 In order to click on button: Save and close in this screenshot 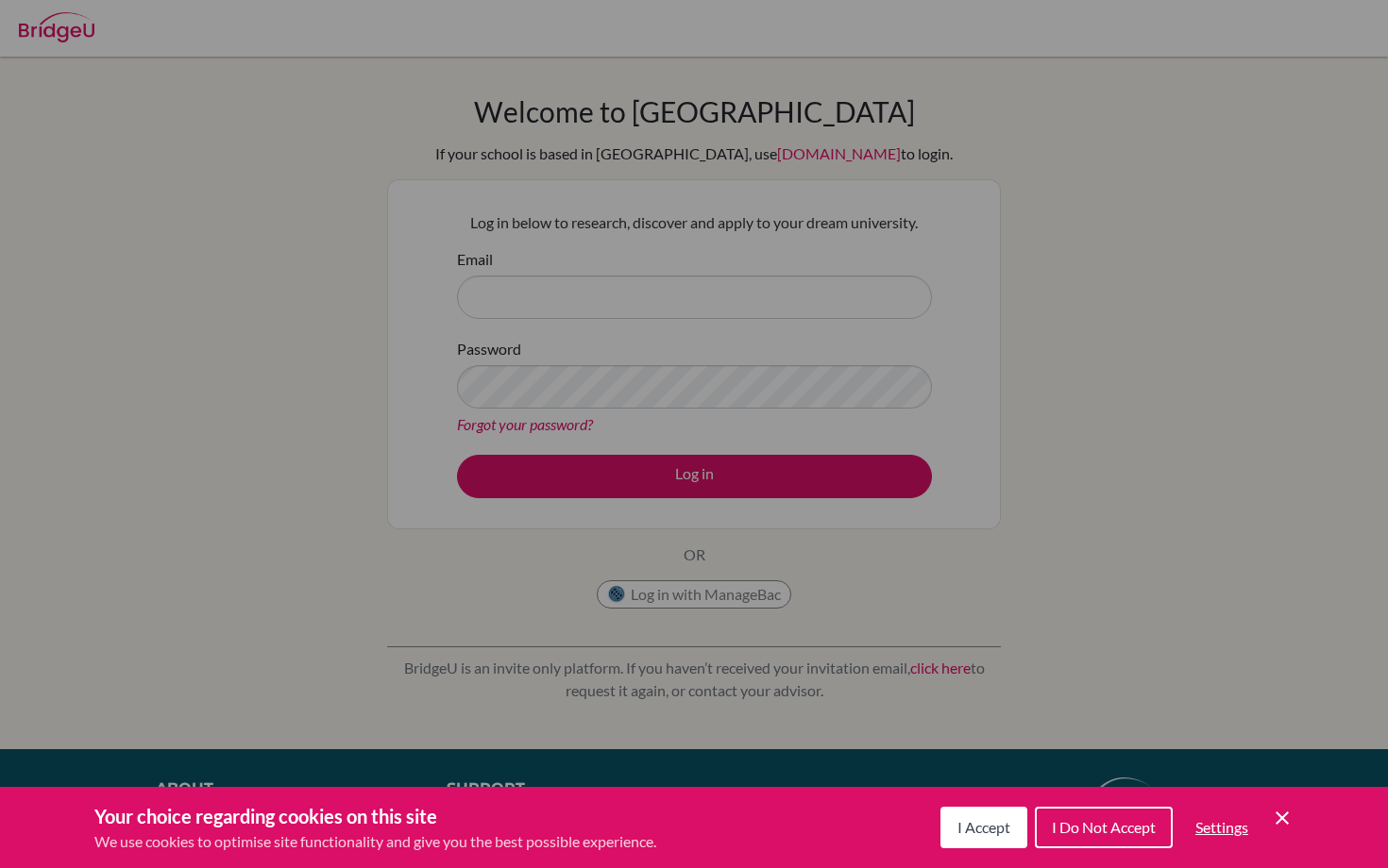, I will do `click(1282, 818)`.